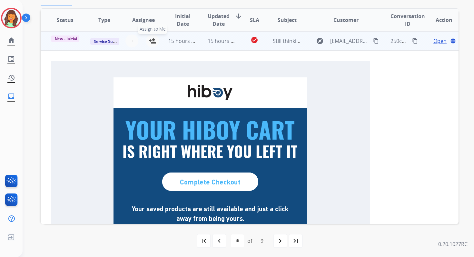 The height and width of the screenshot is (257, 474). What do you see at coordinates (182, 20) in the screenshot?
I see `span: Initial Date` at bounding box center [182, 20].